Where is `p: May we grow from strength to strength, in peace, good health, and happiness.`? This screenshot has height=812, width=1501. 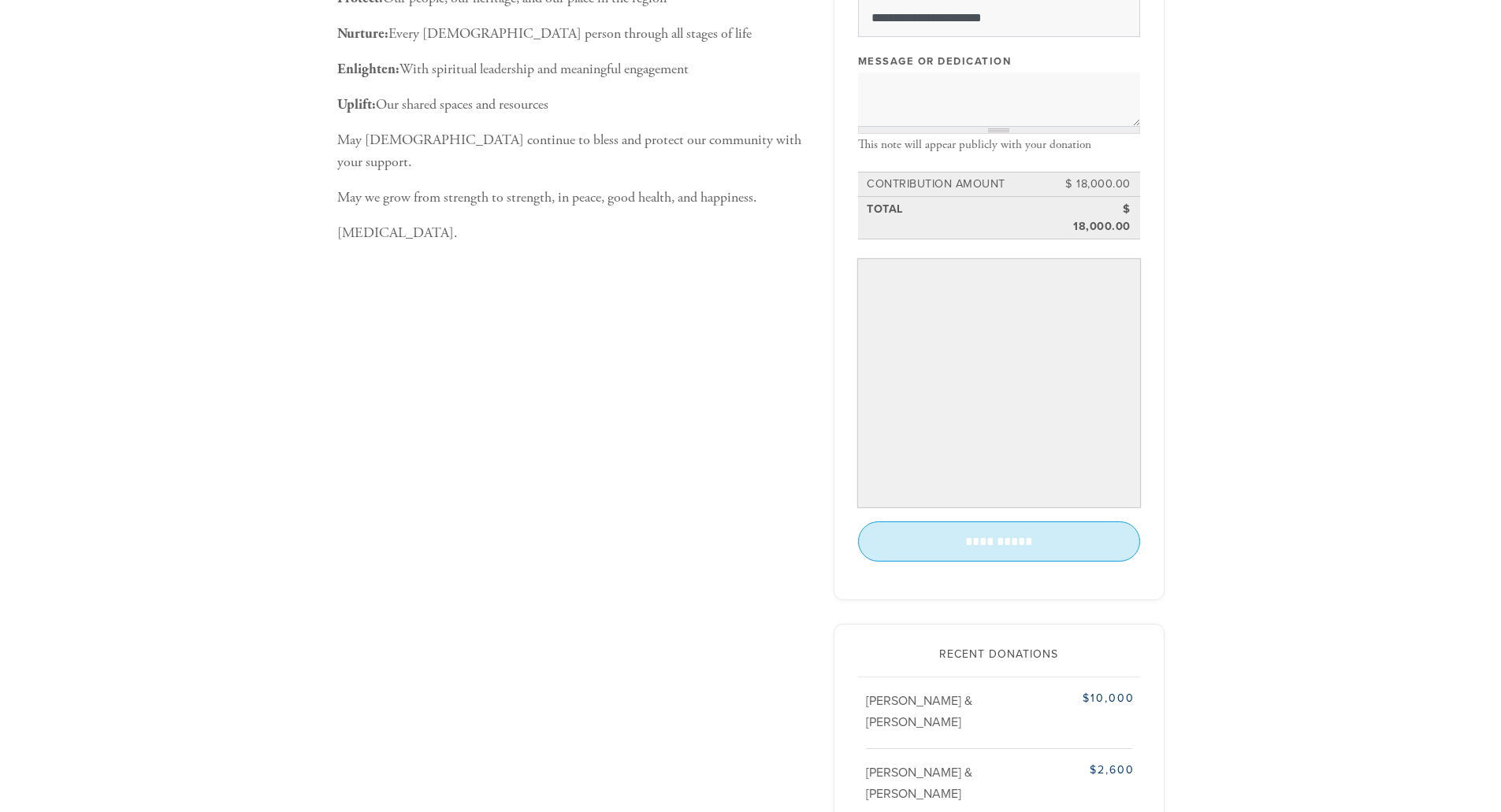 p: May we grow from strength to strength, in peace, good health, and happiness. is located at coordinates (573, 198).